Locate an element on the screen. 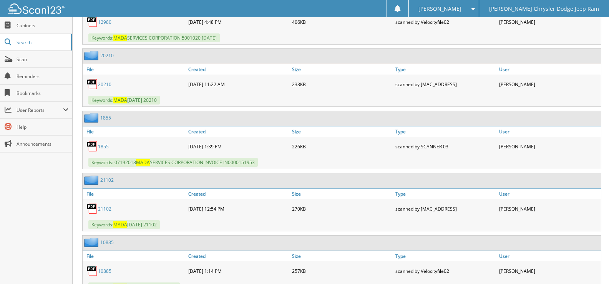 The width and height of the screenshot is (609, 284). span: Search is located at coordinates (42, 42).